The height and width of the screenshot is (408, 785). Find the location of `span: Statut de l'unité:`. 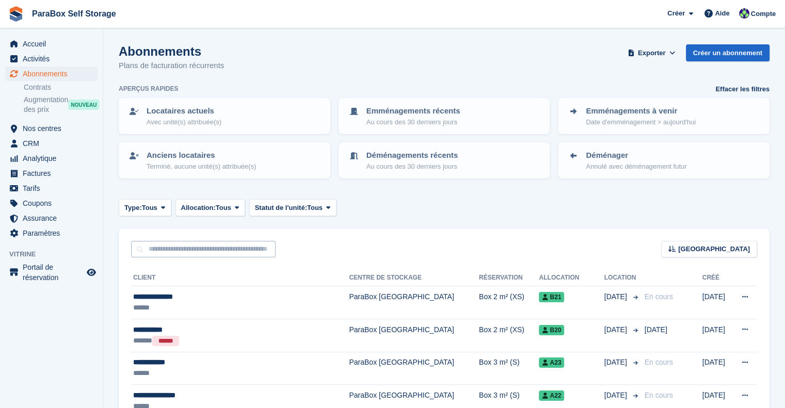

span: Statut de l'unité: is located at coordinates (281, 208).